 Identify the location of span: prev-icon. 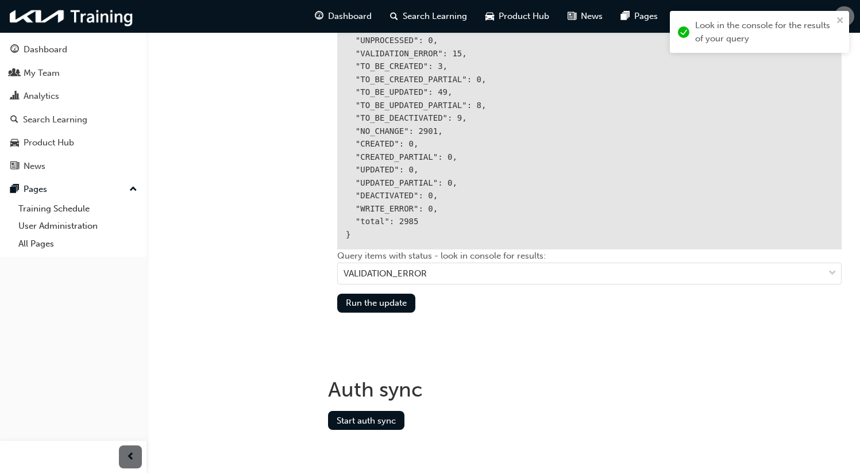
(130, 457).